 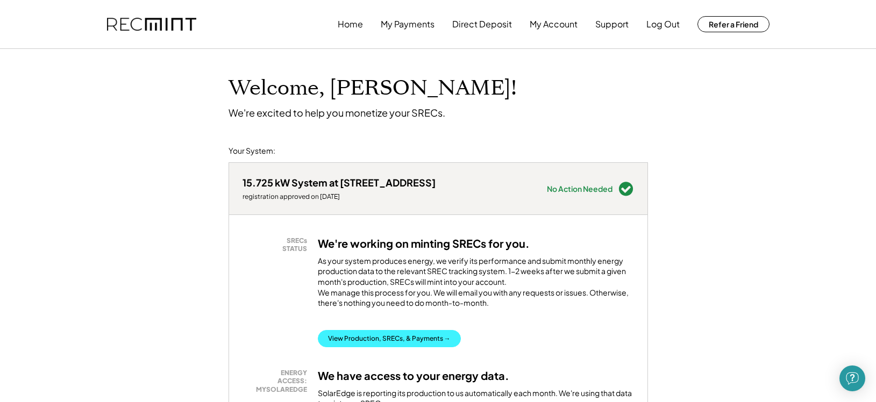 What do you see at coordinates (579, 189) in the screenshot?
I see `div: No Action Needed` at bounding box center [579, 189].